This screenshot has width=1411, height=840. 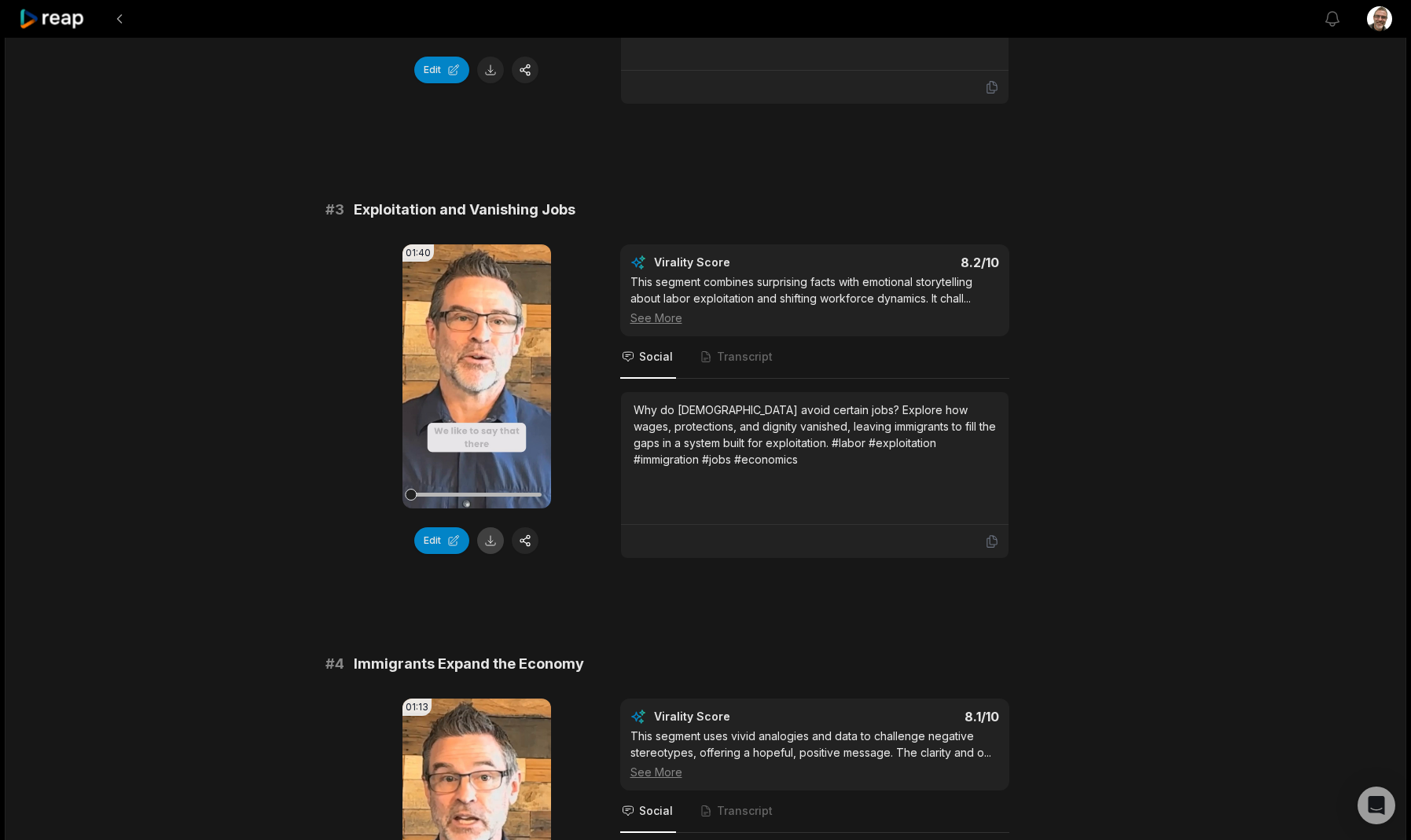 What do you see at coordinates (335, 664) in the screenshot?
I see `span: # 4` at bounding box center [335, 664].